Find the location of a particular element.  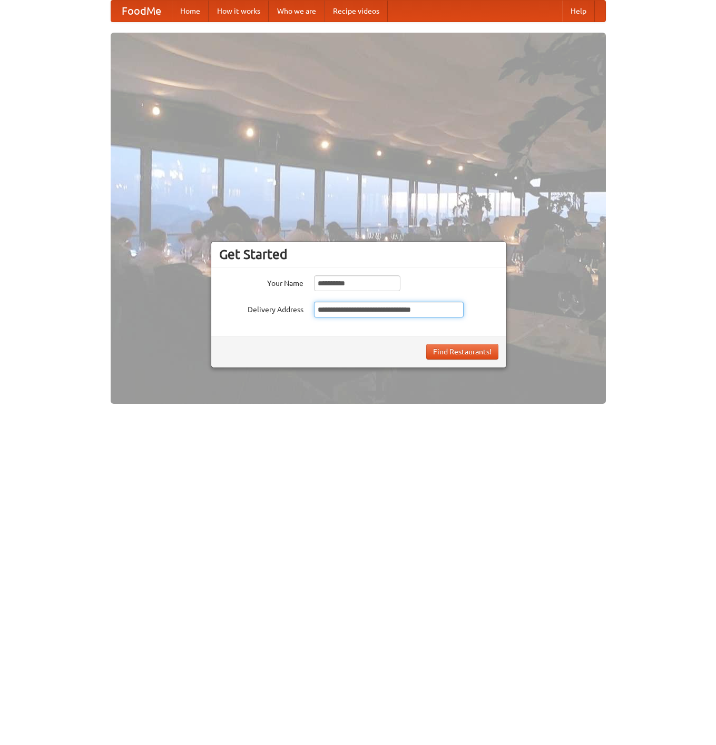

label: Your Name is located at coordinates (261, 282).